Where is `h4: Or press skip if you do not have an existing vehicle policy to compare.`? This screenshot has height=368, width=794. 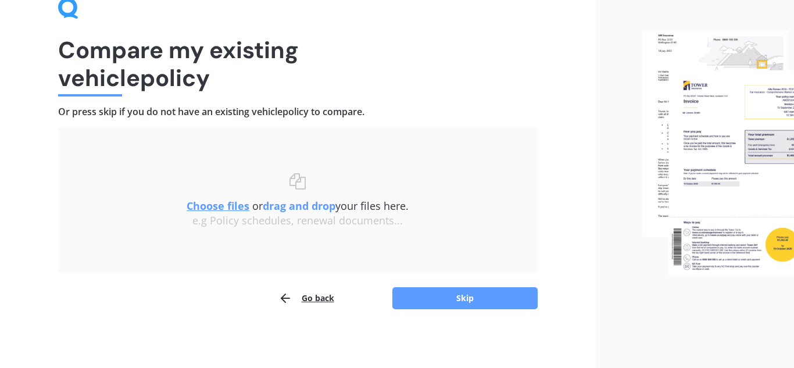
h4: Or press skip if you do not have an existing vehicle policy to compare. is located at coordinates (297, 112).